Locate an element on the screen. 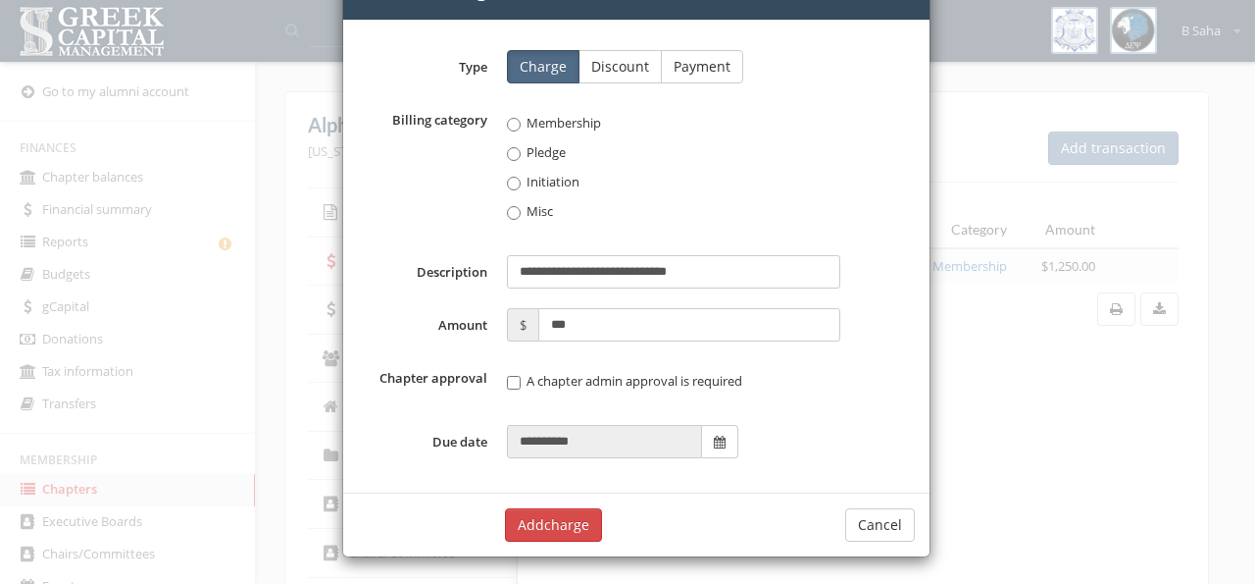 The image size is (1255, 584). label: Due date is located at coordinates (428, 441).